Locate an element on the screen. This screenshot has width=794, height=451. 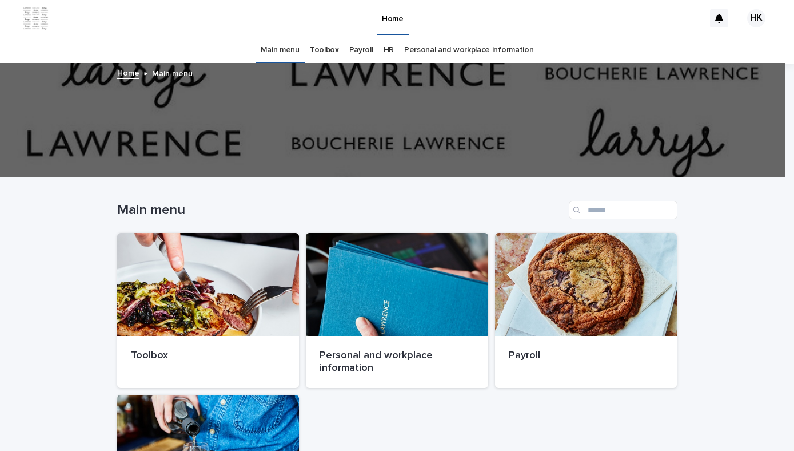
a: Home is located at coordinates (128, 72).